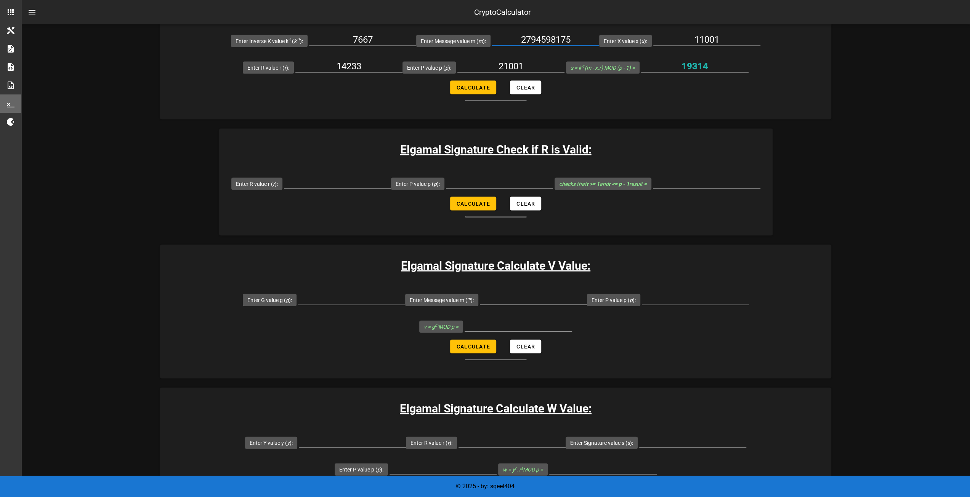 The width and height of the screenshot is (970, 497). I want to click on i: s = k (m - x.r) MOD (p - 1) =, so click(603, 68).